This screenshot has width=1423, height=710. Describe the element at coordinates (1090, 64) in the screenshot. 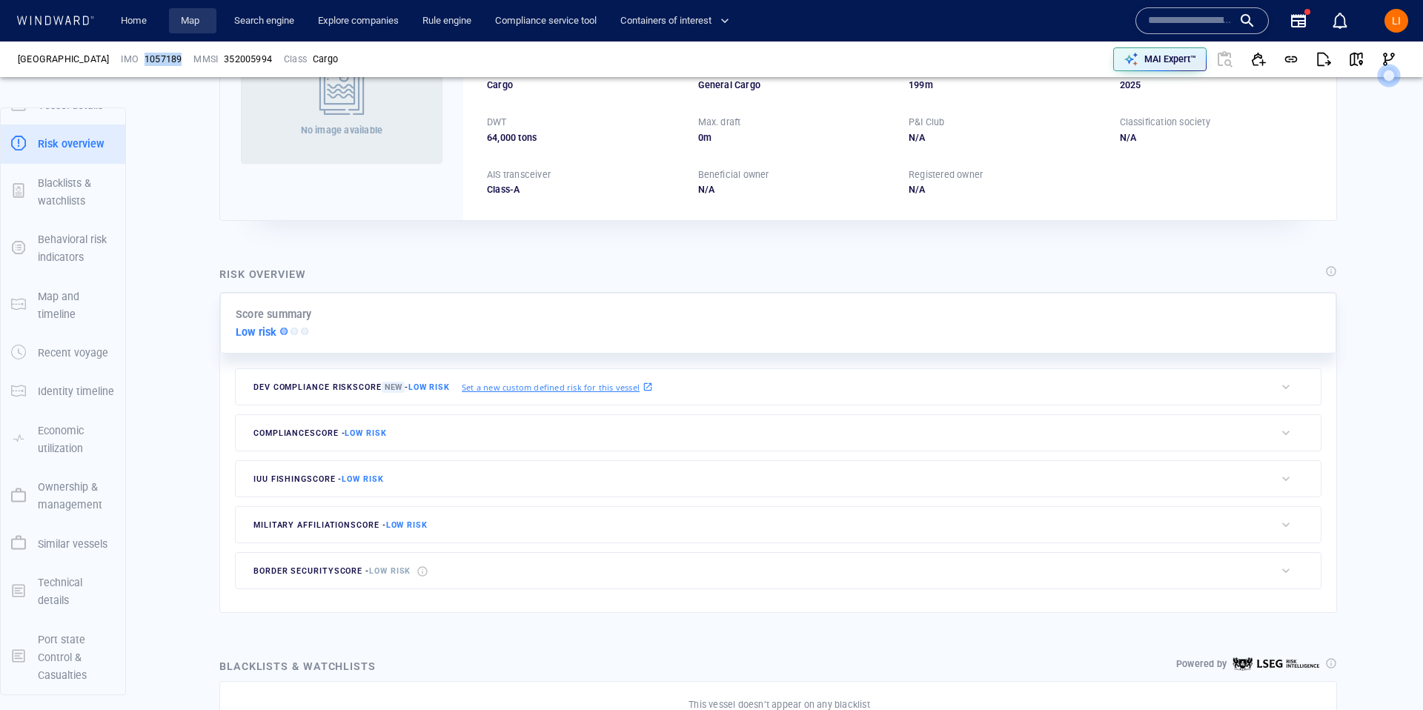

I see `div: Toggle map information layers` at that location.